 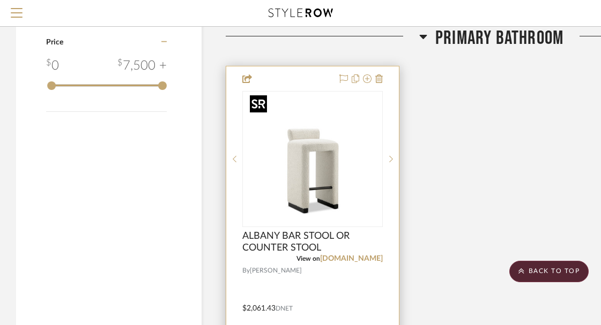 I want to click on img: ALBANY BAR STOOL OR COUNTER STOOL, so click(x=313, y=159).